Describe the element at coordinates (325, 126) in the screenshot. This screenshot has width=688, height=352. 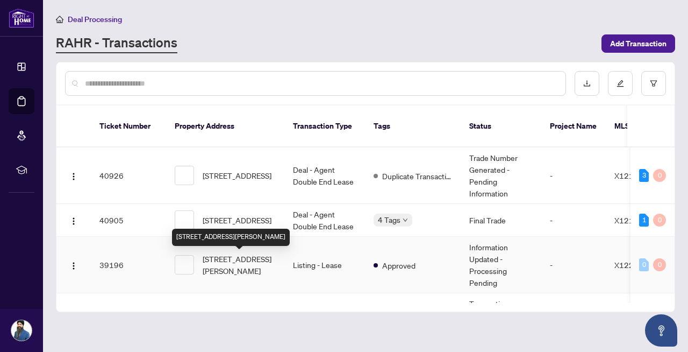
I see `th: Transaction Type` at that location.